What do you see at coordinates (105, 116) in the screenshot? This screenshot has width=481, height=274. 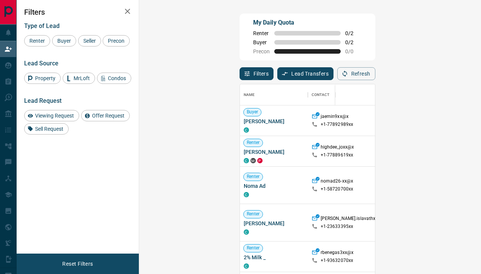 I see `div: Offer Request` at bounding box center [105, 116].